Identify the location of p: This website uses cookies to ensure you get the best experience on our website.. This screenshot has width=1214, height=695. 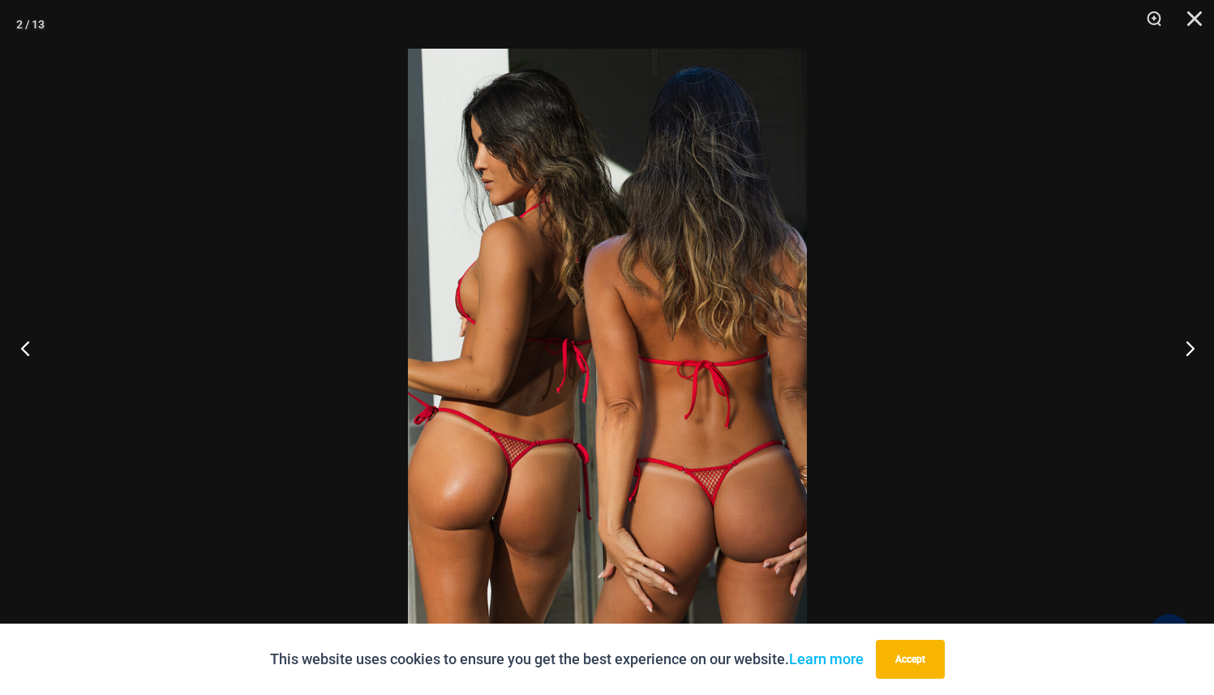
(567, 660).